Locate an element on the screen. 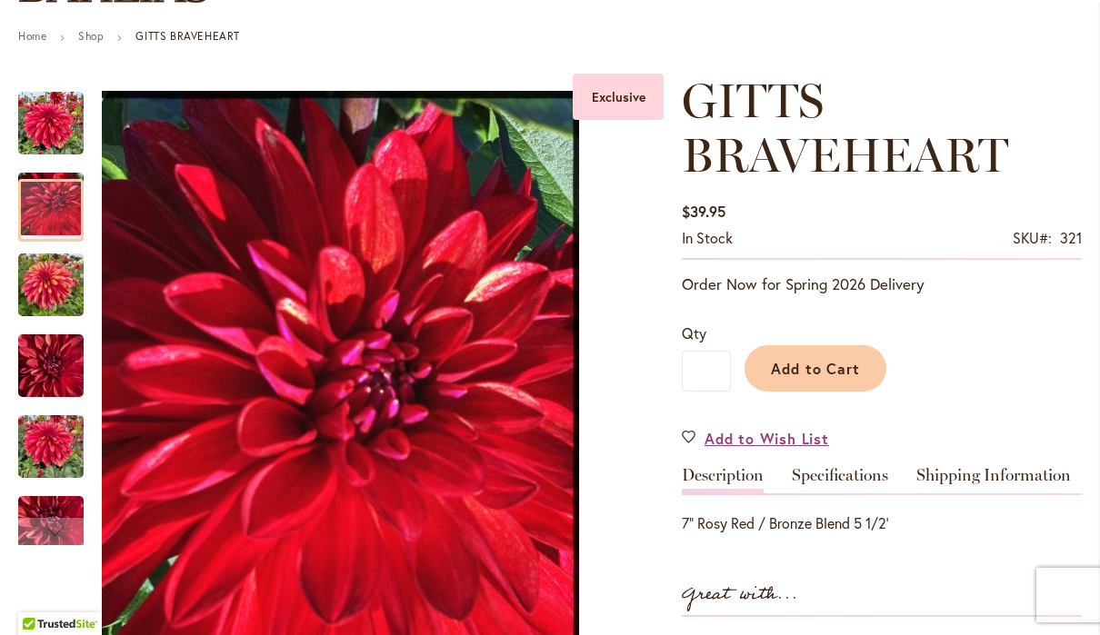  button: Add to Cart is located at coordinates (815, 368).